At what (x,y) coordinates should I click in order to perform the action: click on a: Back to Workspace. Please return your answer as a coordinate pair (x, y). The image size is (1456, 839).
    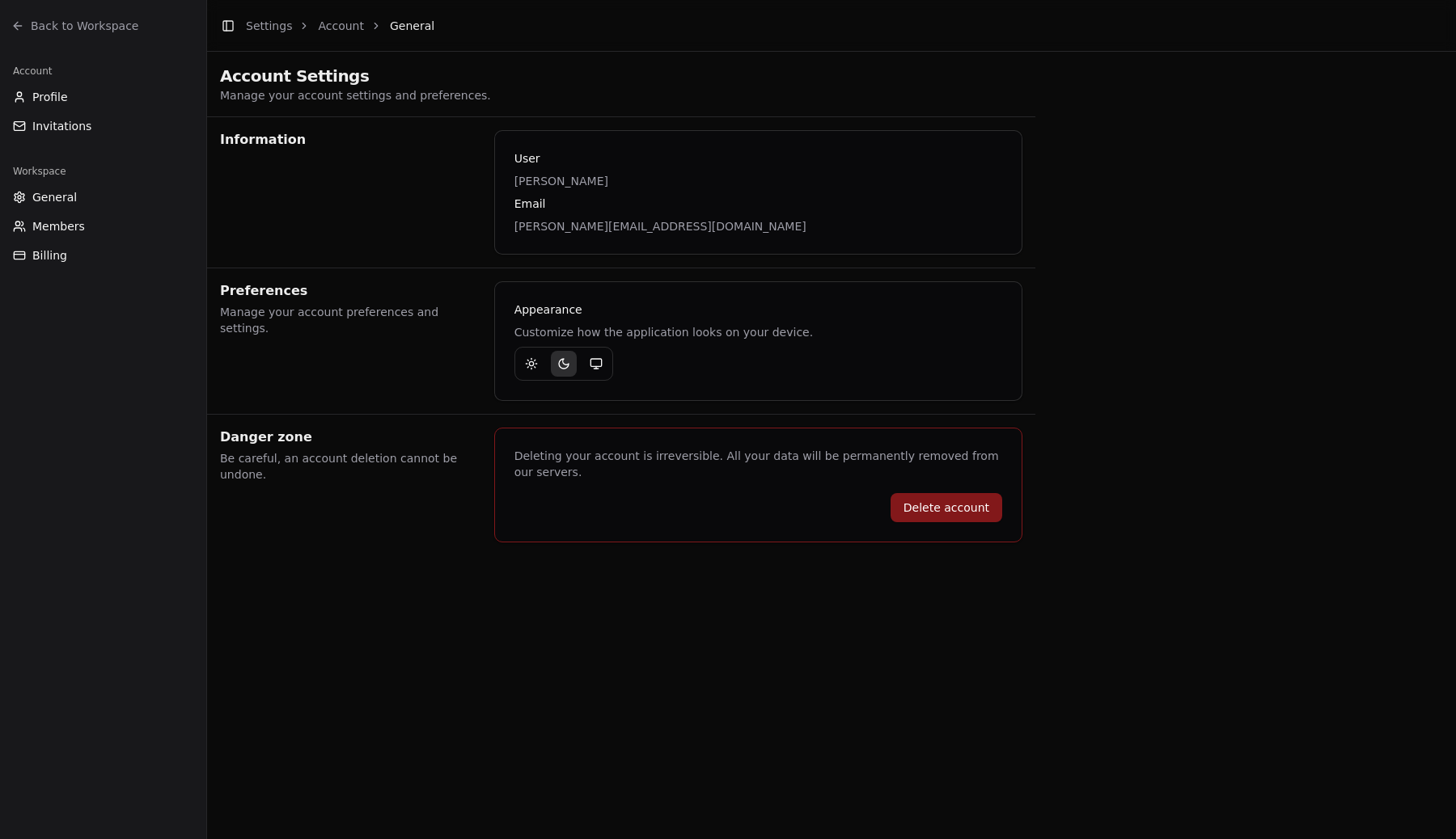
    Looking at the image, I should click on (103, 26).